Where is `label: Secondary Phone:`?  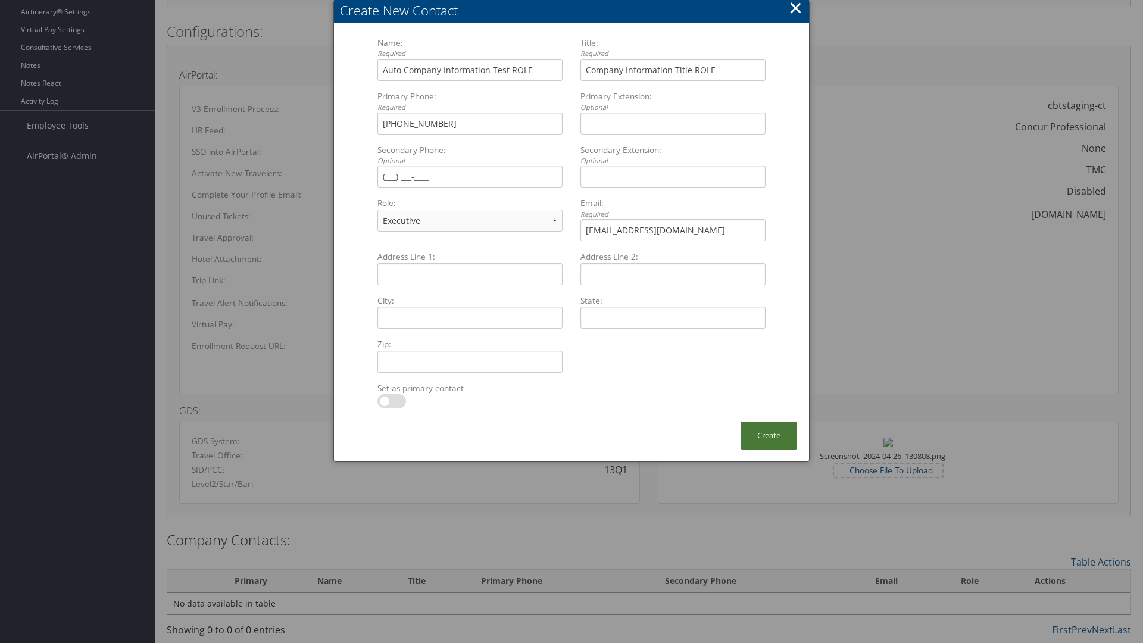
label: Secondary Phone: is located at coordinates (470, 155).